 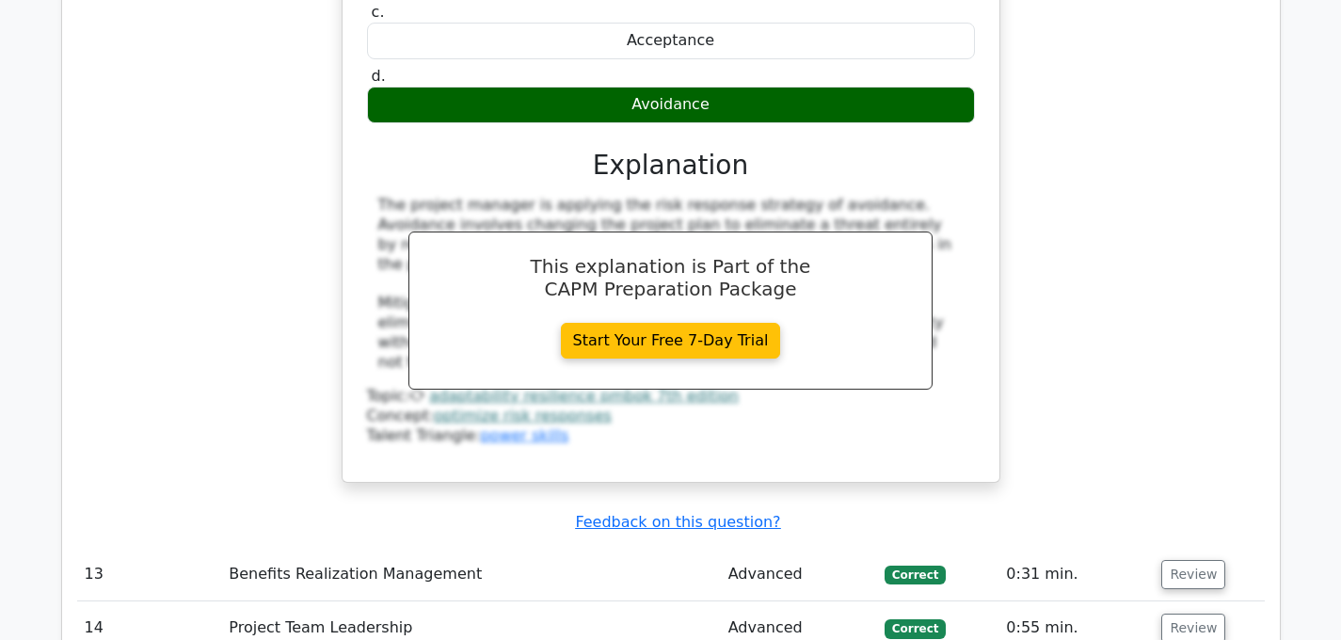 What do you see at coordinates (150, 574) in the screenshot?
I see `td: 13` at bounding box center [150, 574].